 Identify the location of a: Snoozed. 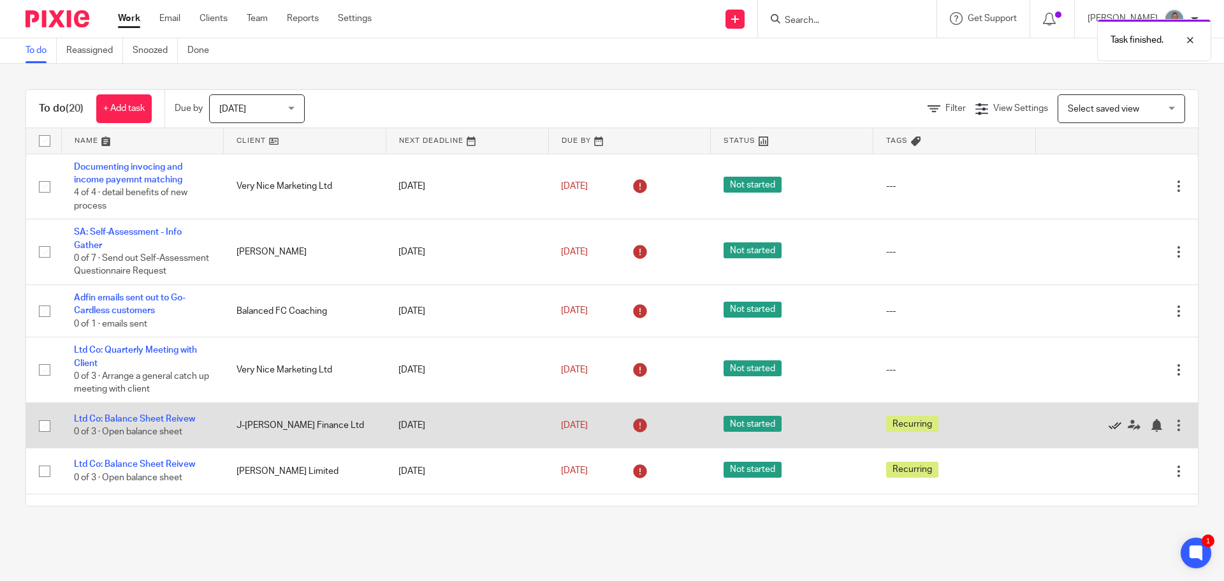
(155, 50).